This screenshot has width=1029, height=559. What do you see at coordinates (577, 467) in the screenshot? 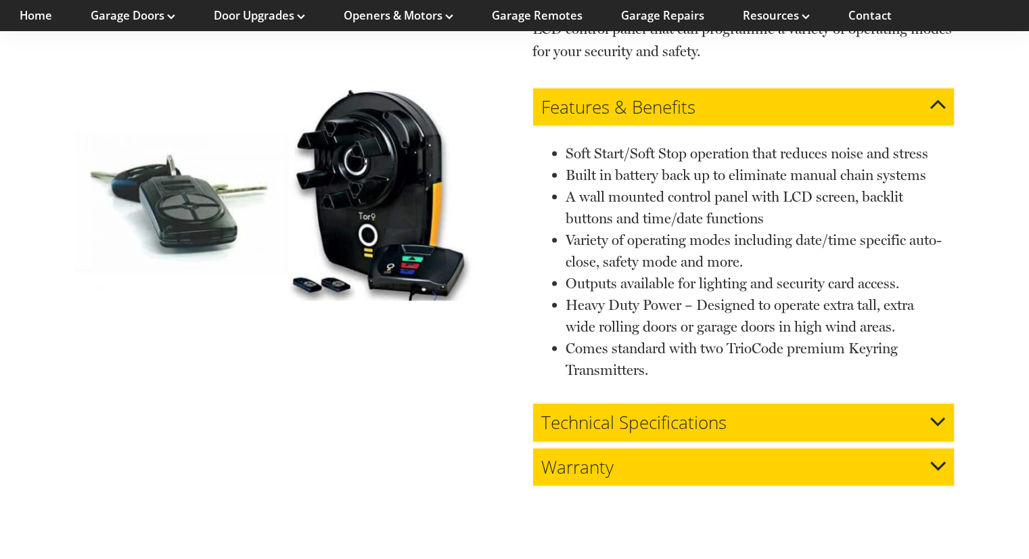
I see `h3: Warranty` at bounding box center [577, 467].